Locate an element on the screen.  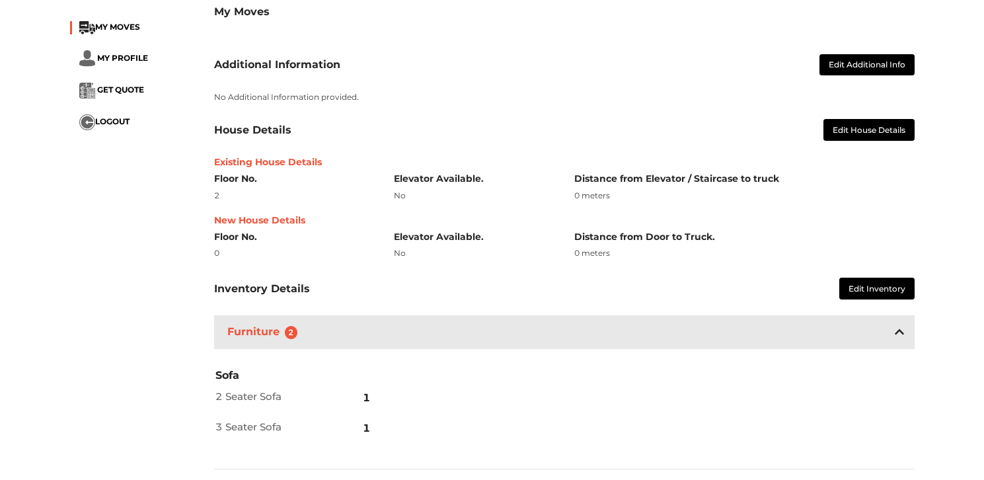
h6: Distance from Door to Truck. is located at coordinates (744, 237).